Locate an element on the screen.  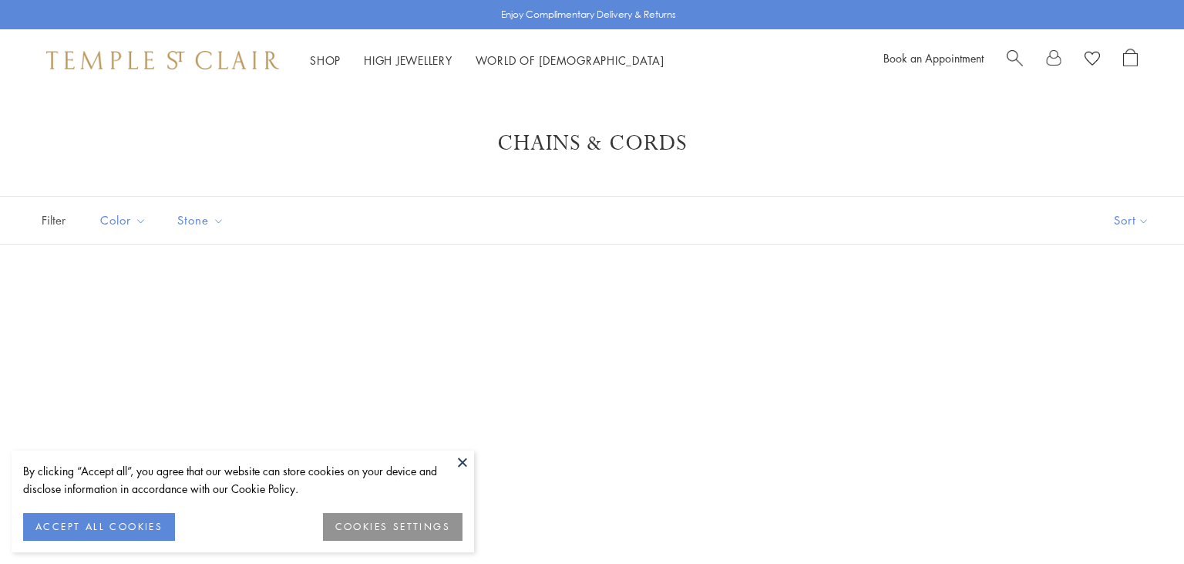
p: Enjoy Complimentary Delivery & Returns is located at coordinates (588, 15).